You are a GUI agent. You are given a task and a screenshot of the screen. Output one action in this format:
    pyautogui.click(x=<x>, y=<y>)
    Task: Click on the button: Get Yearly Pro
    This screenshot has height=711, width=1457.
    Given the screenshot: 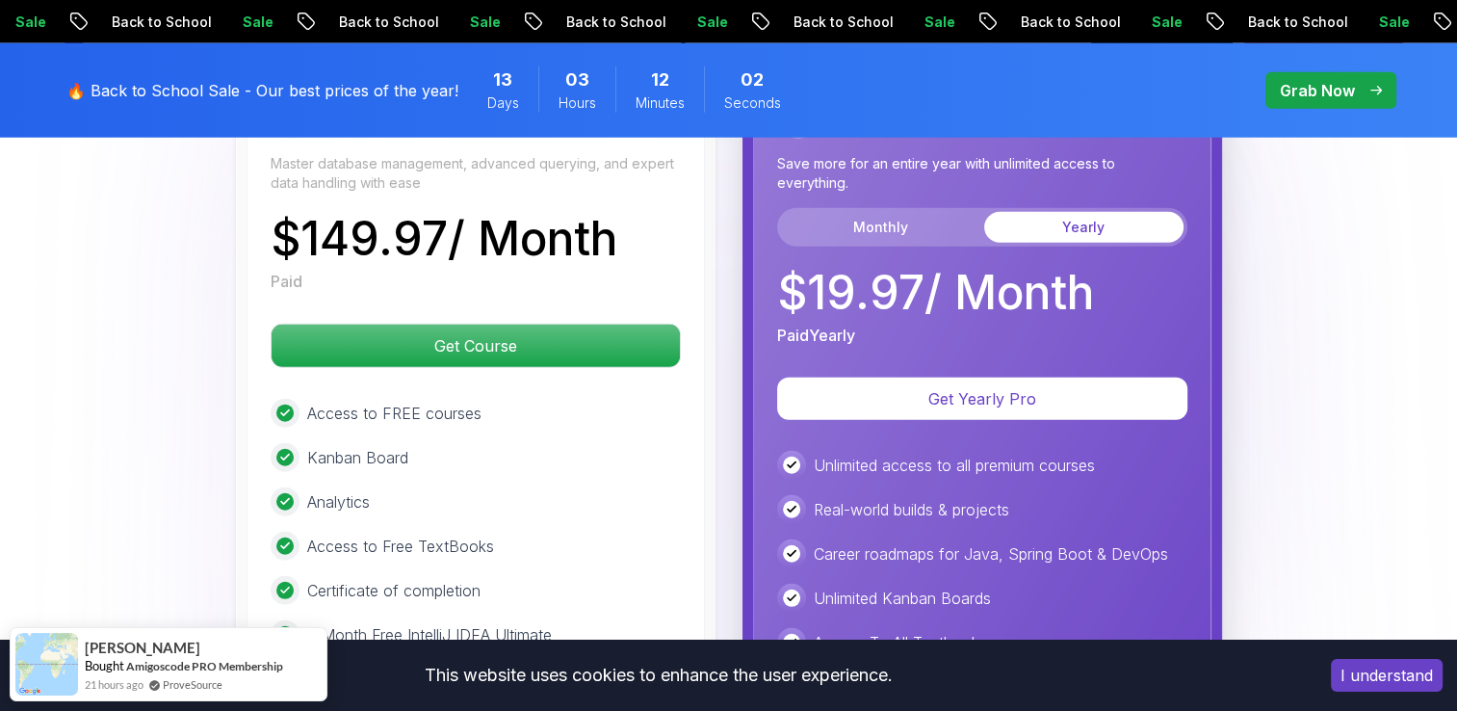 What is the action you would take?
    pyautogui.click(x=982, y=399)
    